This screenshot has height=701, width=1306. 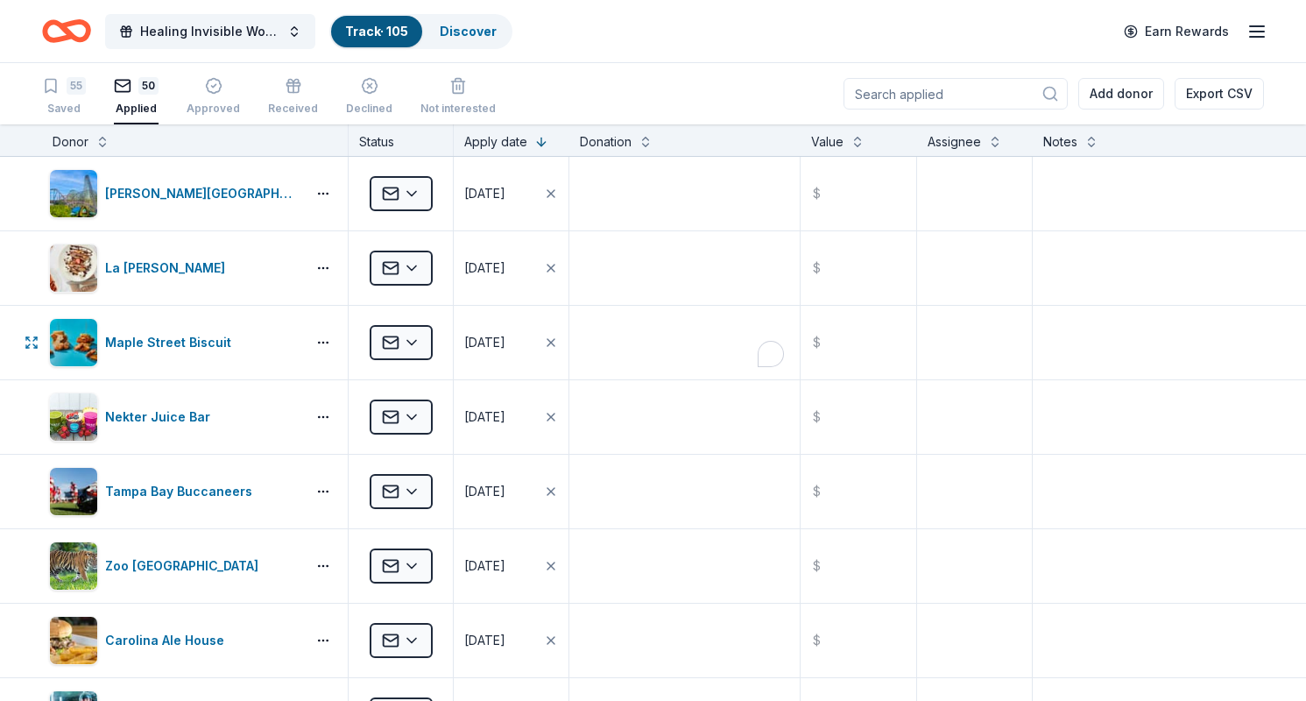 What do you see at coordinates (401, 140) in the screenshot?
I see `div: Status` at bounding box center [401, 140].